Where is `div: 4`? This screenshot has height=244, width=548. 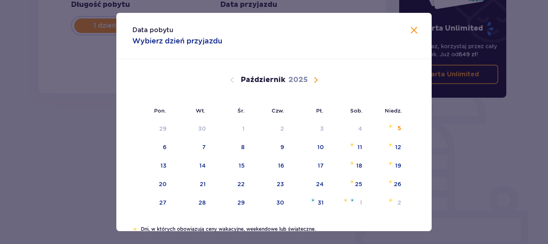
div: 4 is located at coordinates (360, 128).